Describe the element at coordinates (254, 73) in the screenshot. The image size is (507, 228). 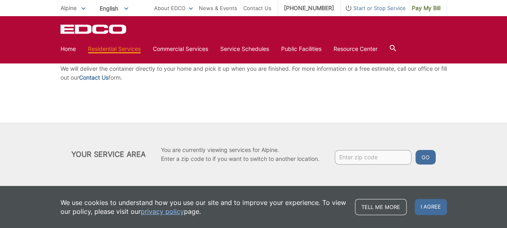
I see `p: We will deliver the container directly to your home and pick it up when you are finished. For mor...` at that location.